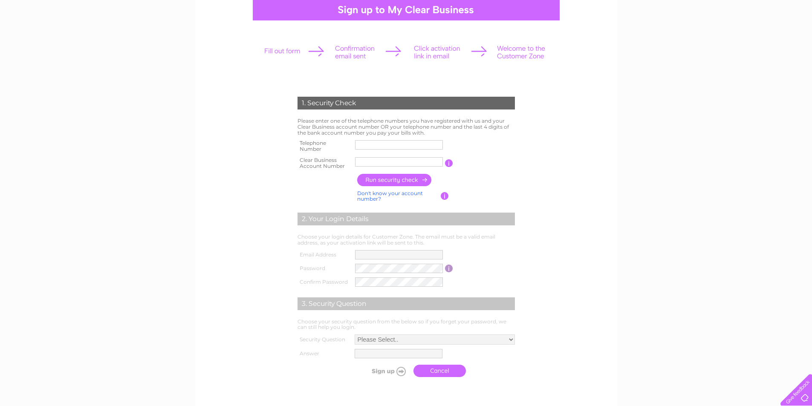 Image resolution: width=812 pixels, height=406 pixels. I want to click on th: Security Question, so click(324, 340).